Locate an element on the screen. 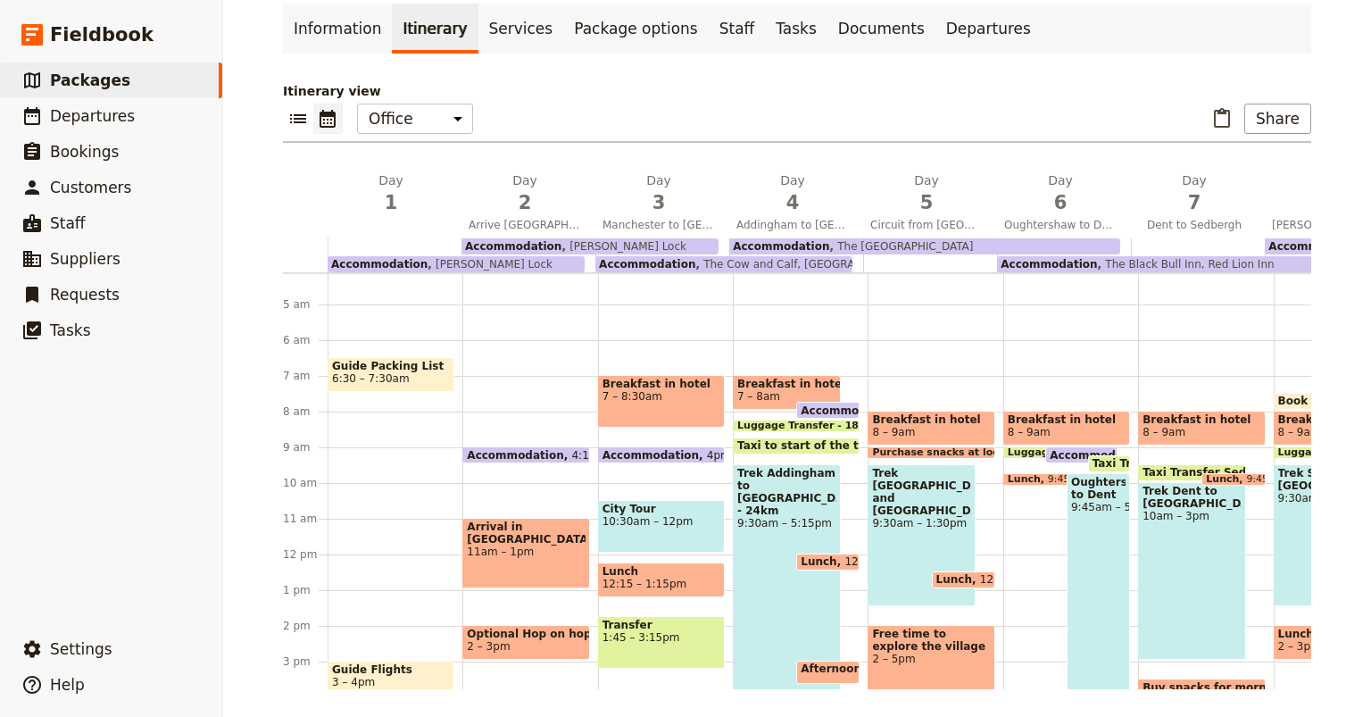 This screenshot has width=1371, height=717. span: 3 is located at coordinates (659, 203).